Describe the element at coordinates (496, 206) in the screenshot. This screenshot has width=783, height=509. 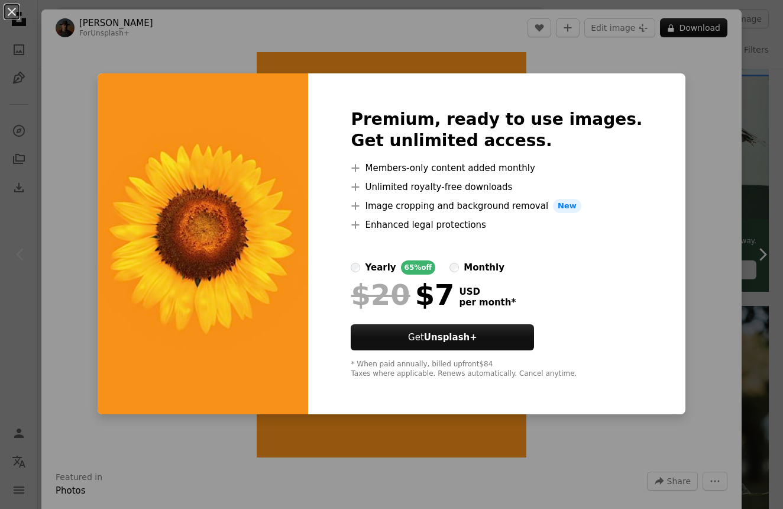
I see `li: Image cropping and background removal` at that location.